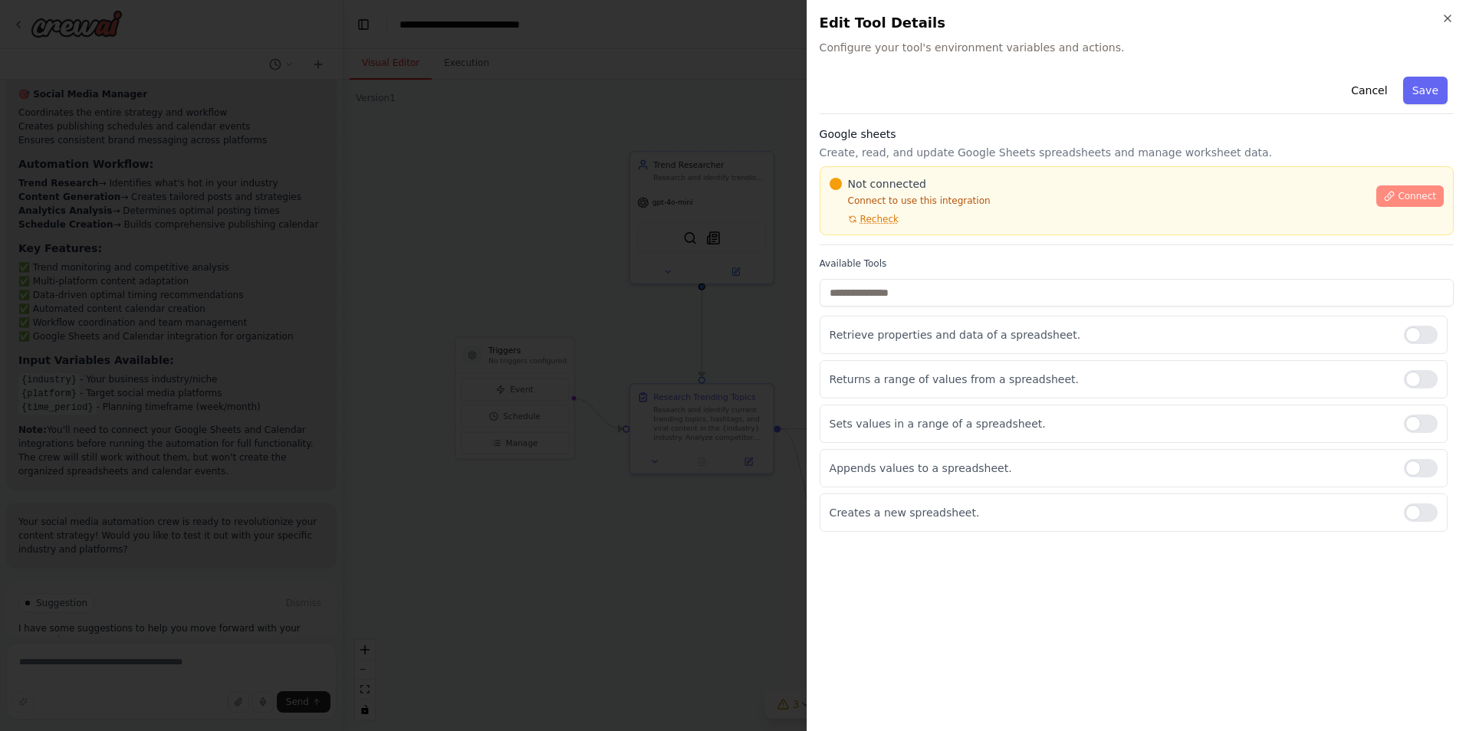 Image resolution: width=1466 pixels, height=731 pixels. I want to click on button: Cancel, so click(1368, 90).